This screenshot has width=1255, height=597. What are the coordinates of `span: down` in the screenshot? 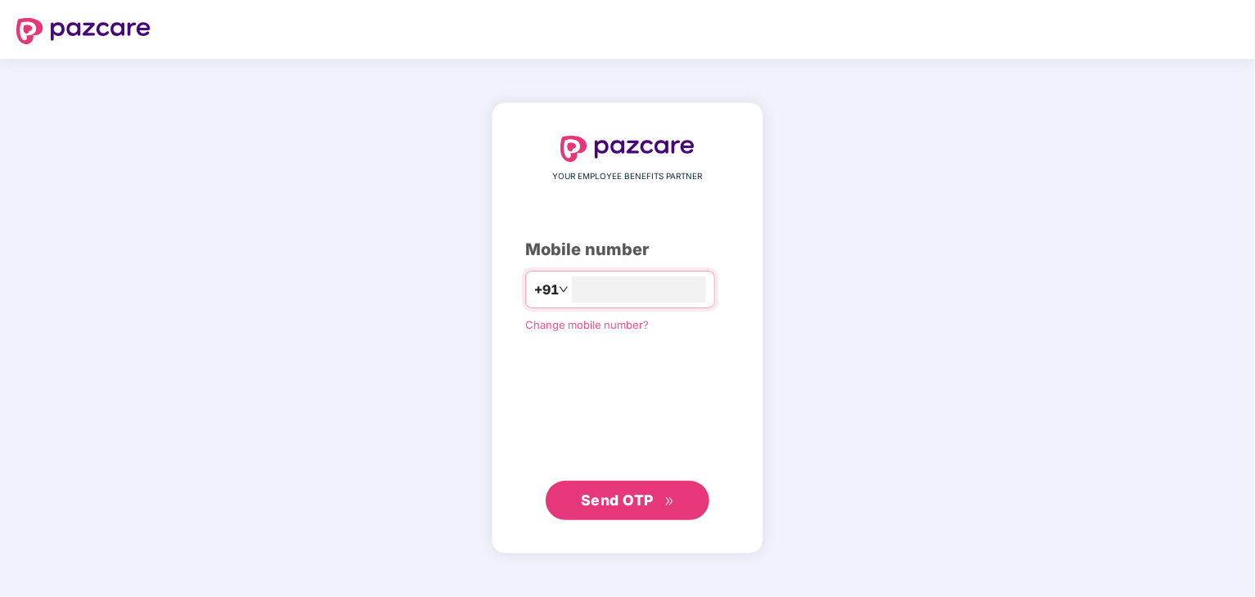 It's located at (564, 290).